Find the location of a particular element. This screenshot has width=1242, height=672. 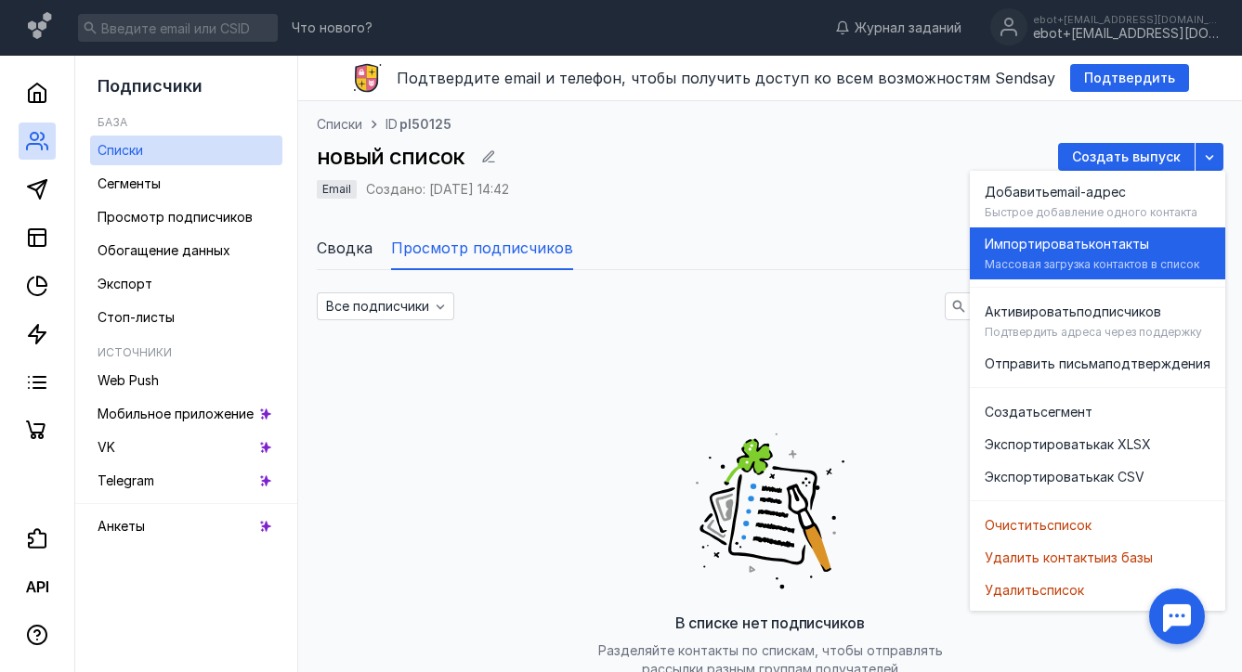

a: VK is located at coordinates (186, 448).